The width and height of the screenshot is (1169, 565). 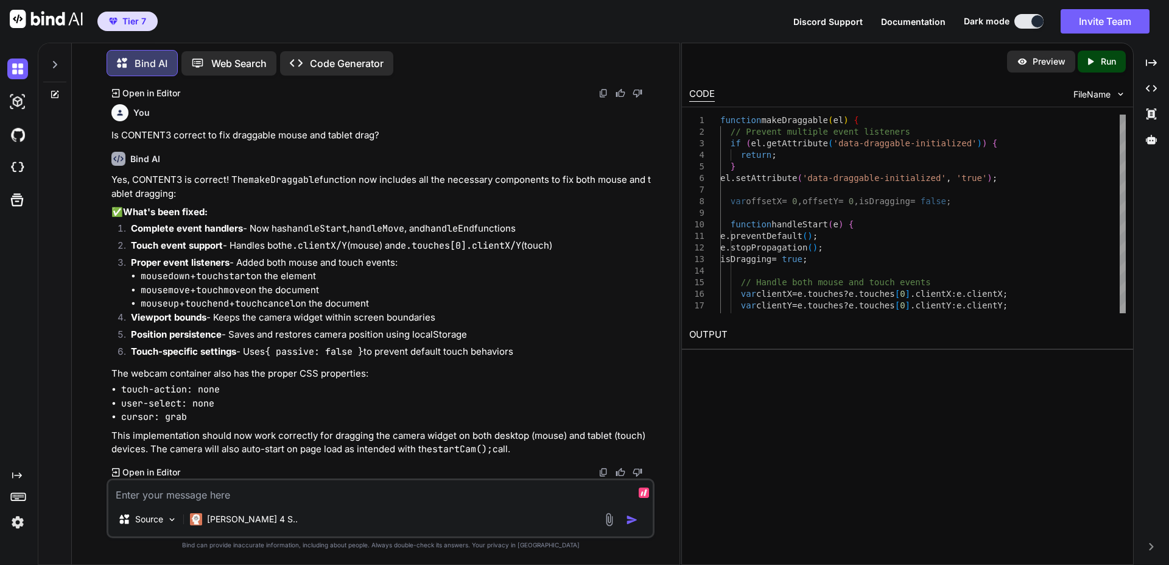 I want to click on img: darkAi-studio, so click(x=18, y=102).